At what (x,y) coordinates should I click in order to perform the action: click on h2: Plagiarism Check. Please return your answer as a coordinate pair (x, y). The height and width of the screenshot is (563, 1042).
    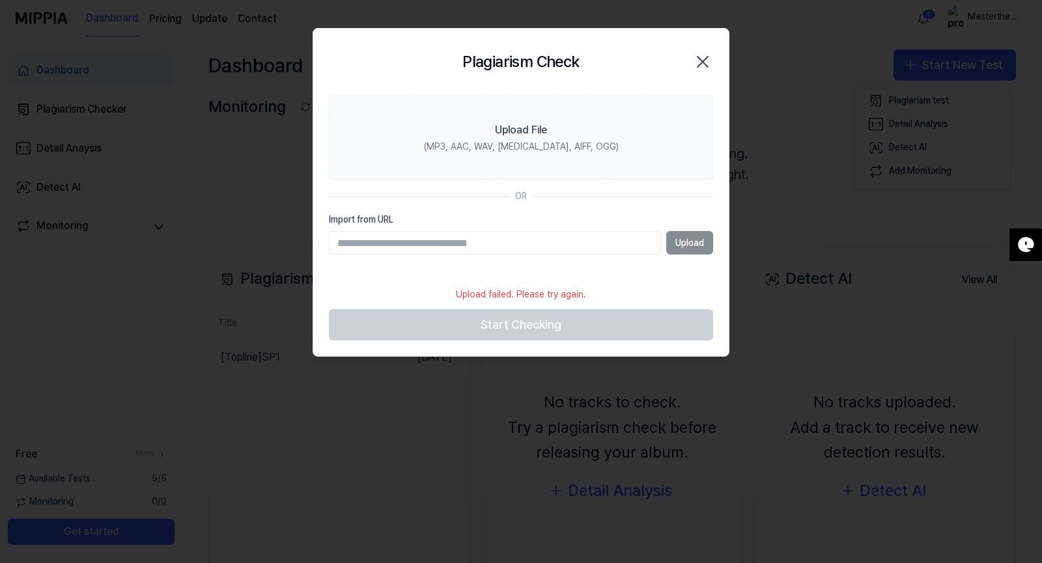
    Looking at the image, I should click on (520, 62).